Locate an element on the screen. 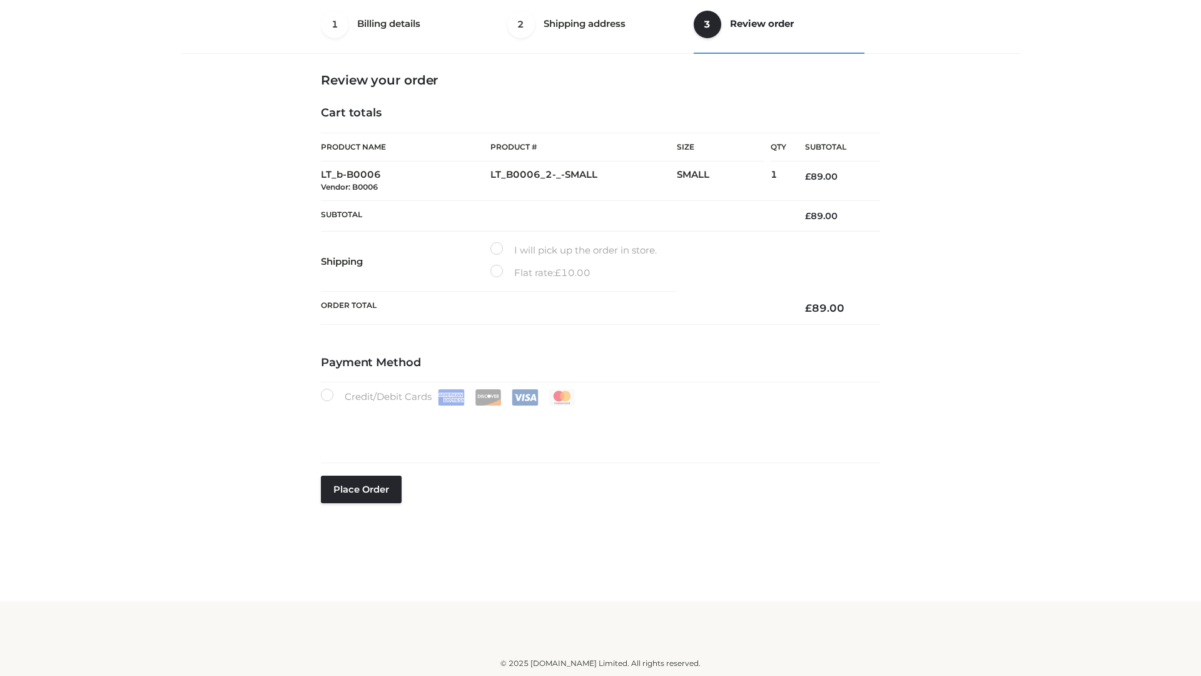 This screenshot has height=676, width=1201. button: Place order is located at coordinates (361, 489).